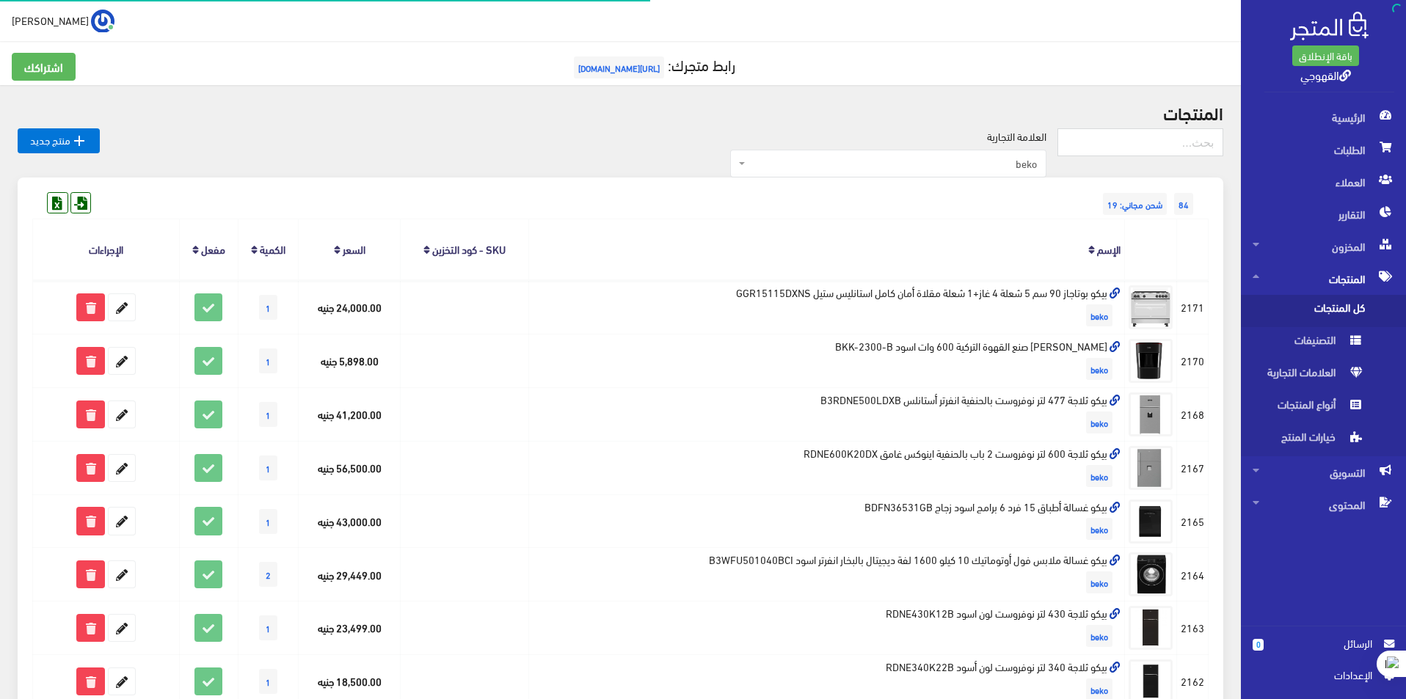 The height and width of the screenshot is (699, 1406). What do you see at coordinates (1184, 204) in the screenshot?
I see `span: 84` at bounding box center [1184, 204].